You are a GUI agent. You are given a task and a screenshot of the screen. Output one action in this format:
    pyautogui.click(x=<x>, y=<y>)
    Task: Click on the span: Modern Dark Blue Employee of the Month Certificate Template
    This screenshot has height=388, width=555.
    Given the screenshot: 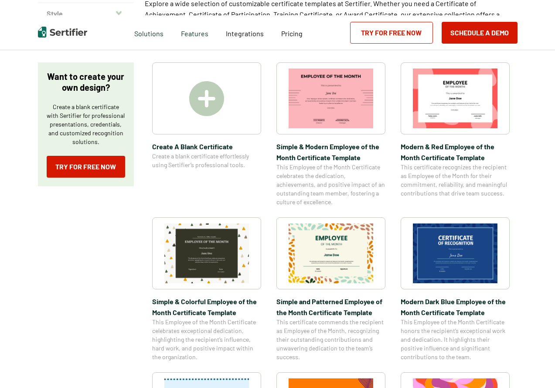 What is the action you would take?
    pyautogui.click(x=455, y=306)
    